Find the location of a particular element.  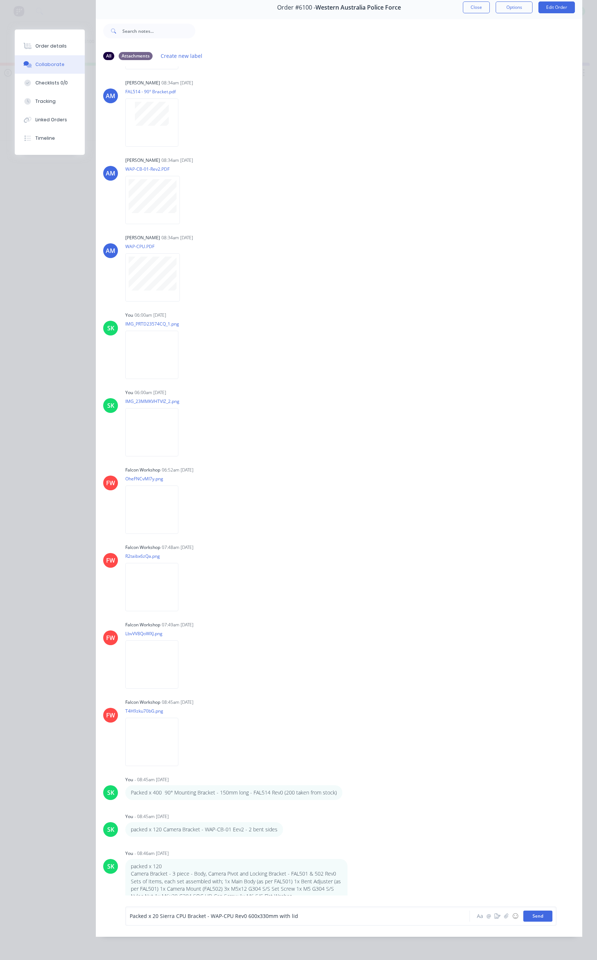

span: Western Australia Police Force is located at coordinates (358, 7).